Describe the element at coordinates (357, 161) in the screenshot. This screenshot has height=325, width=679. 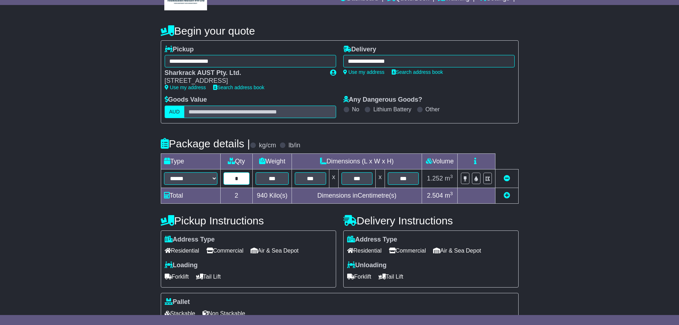
I see `td: Dimensions (L x W x H)` at that location.